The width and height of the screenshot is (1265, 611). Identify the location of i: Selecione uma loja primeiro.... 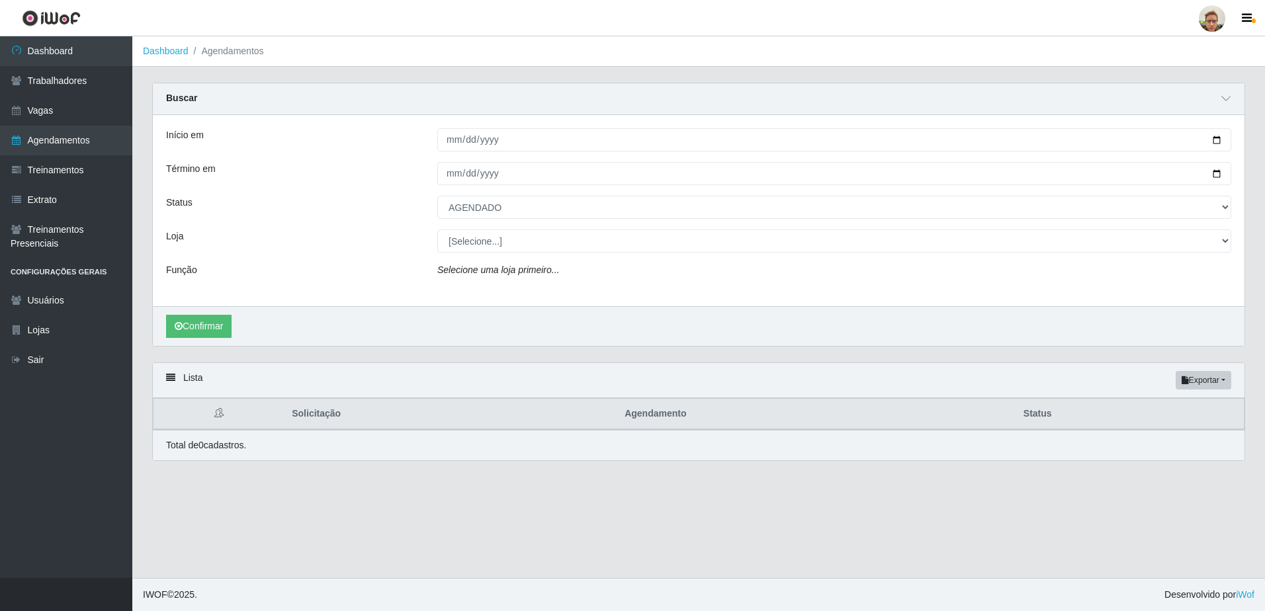
(498, 270).